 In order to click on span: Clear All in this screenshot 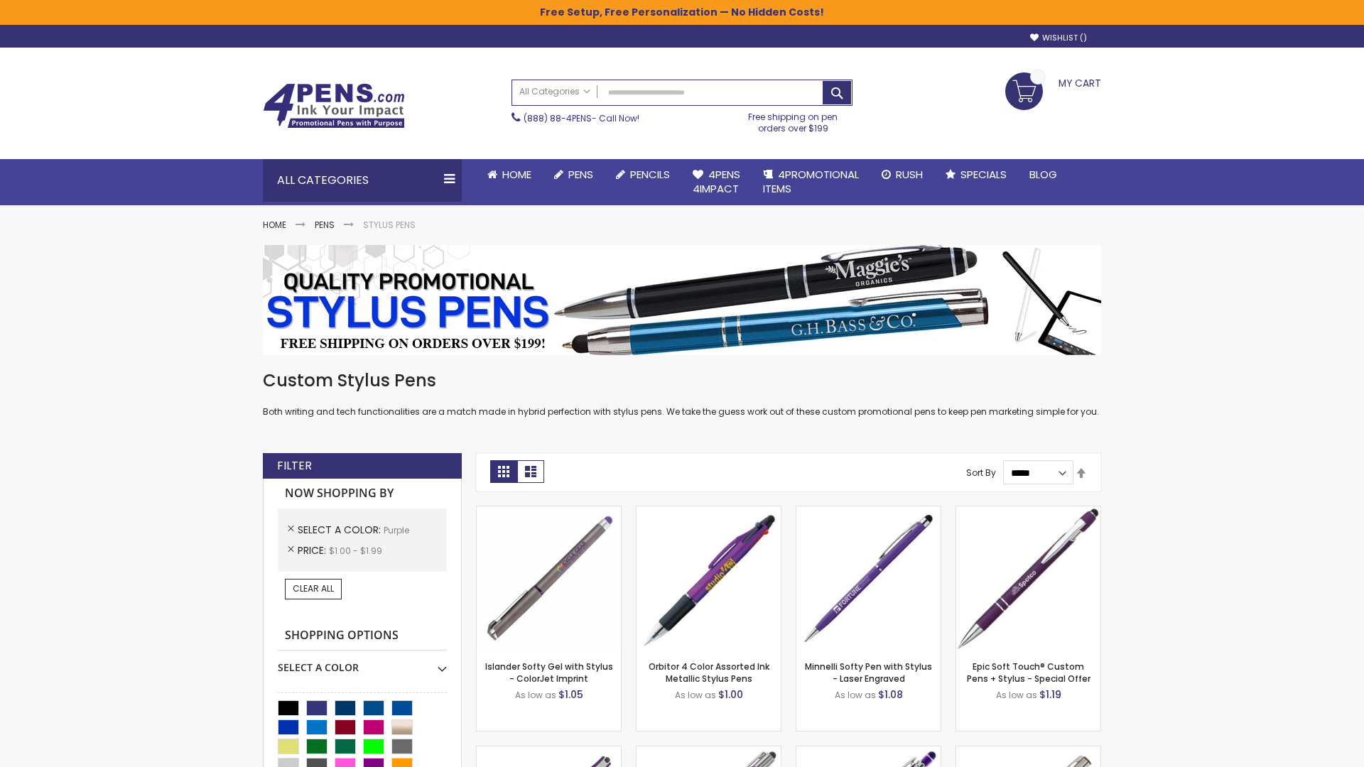, I will do `click(313, 588)`.